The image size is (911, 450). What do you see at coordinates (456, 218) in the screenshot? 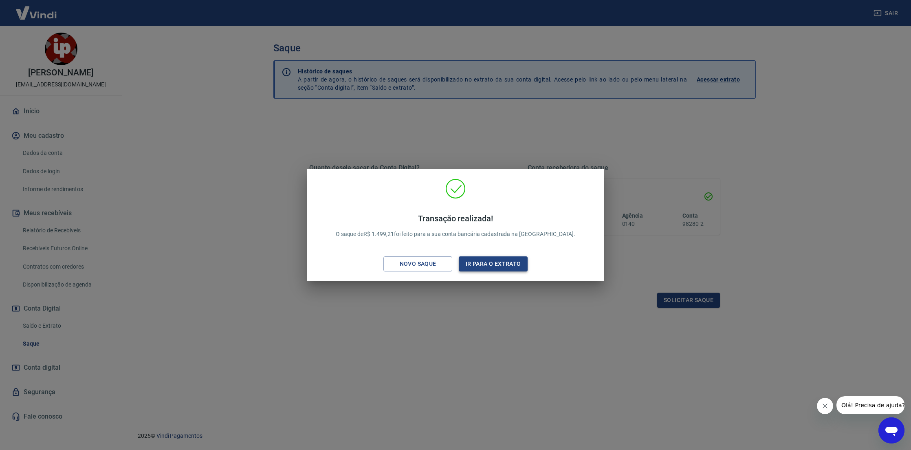
I see `h4: Transação realizada!` at bounding box center [456, 218].